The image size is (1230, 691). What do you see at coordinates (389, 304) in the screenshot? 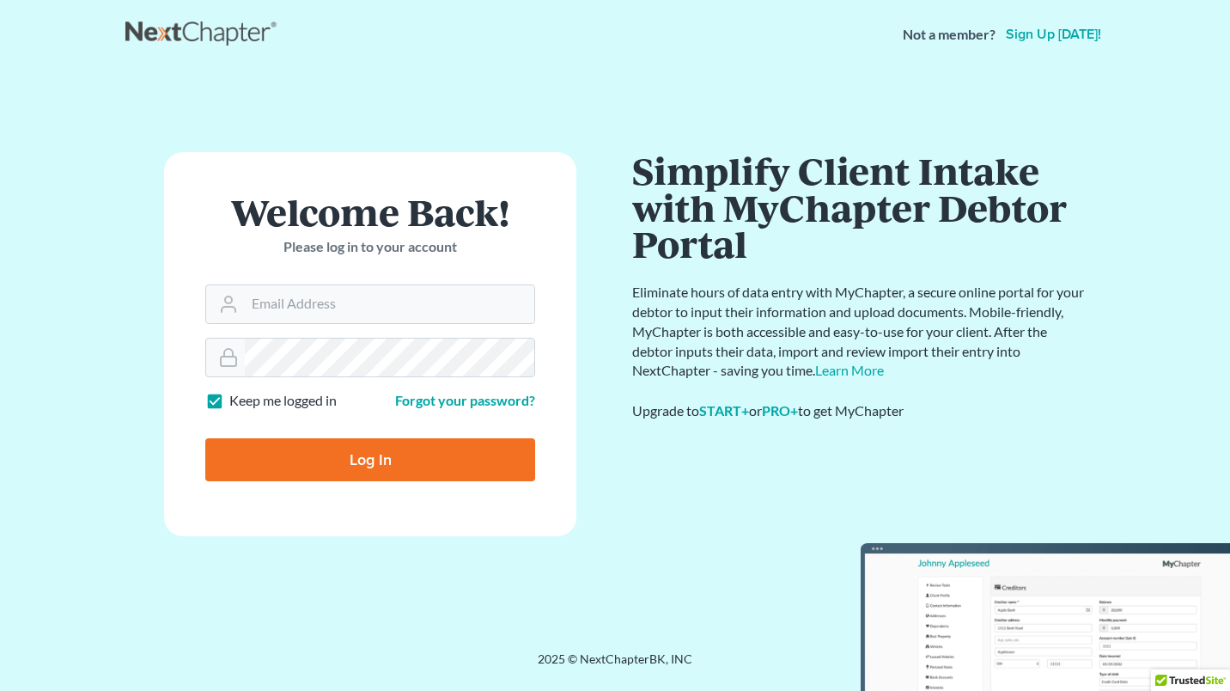
I see `input: Email Address` at bounding box center [389, 304].